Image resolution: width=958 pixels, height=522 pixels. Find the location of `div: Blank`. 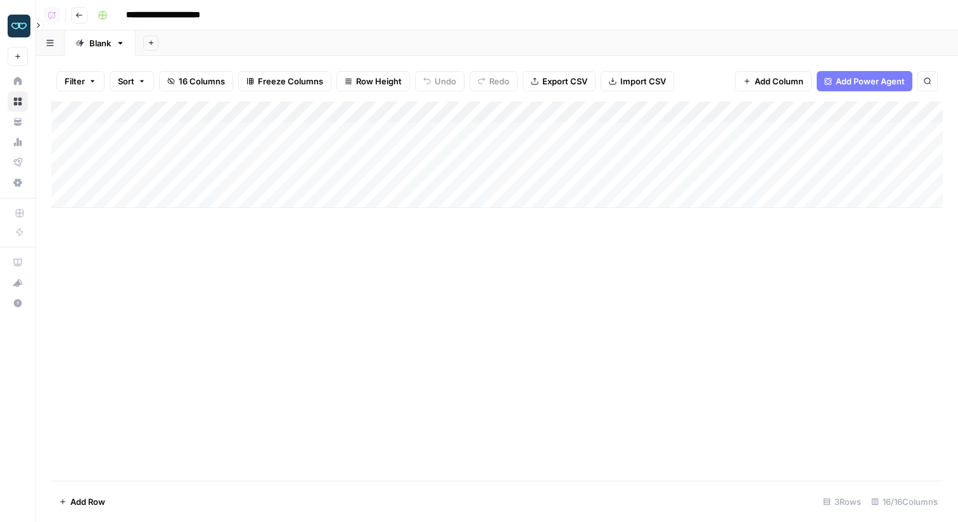

div: Blank is located at coordinates (100, 43).